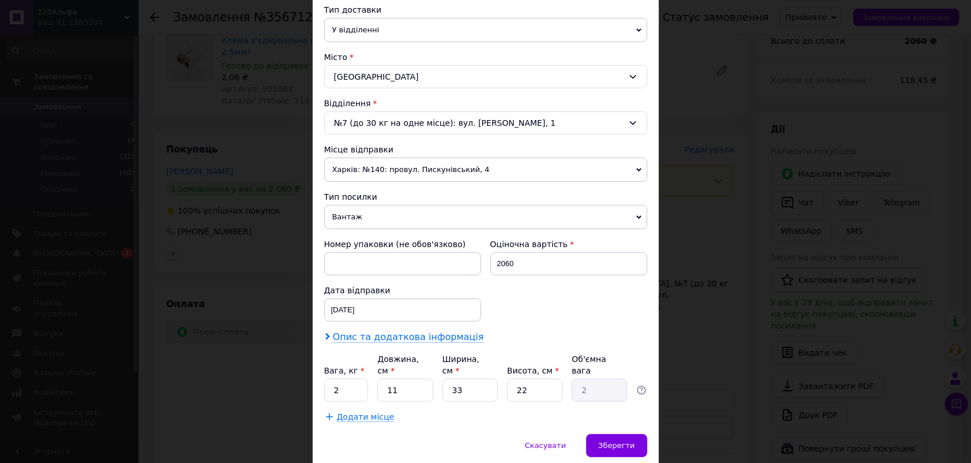 The width and height of the screenshot is (971, 463). I want to click on span: Опис та додаткова інформація, so click(408, 337).